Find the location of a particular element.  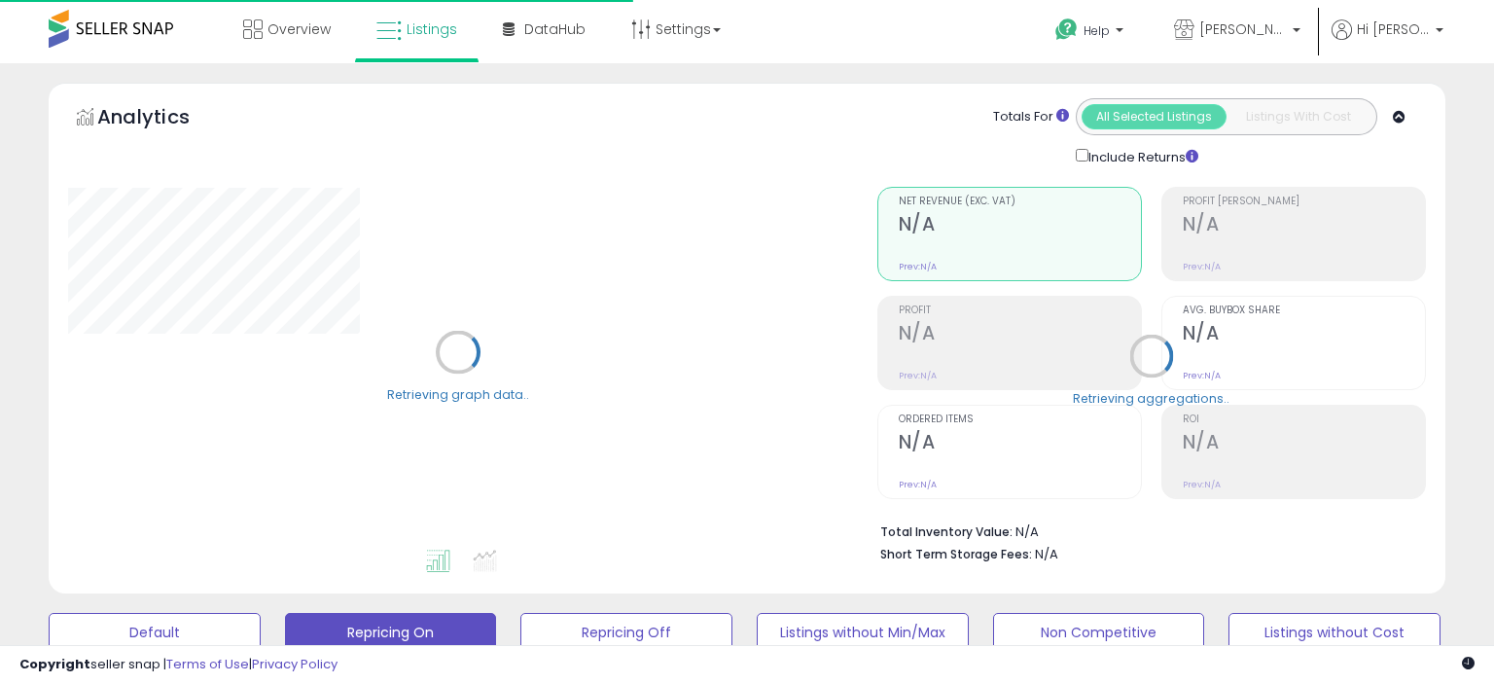

div: Include Returns is located at coordinates (1141, 156).